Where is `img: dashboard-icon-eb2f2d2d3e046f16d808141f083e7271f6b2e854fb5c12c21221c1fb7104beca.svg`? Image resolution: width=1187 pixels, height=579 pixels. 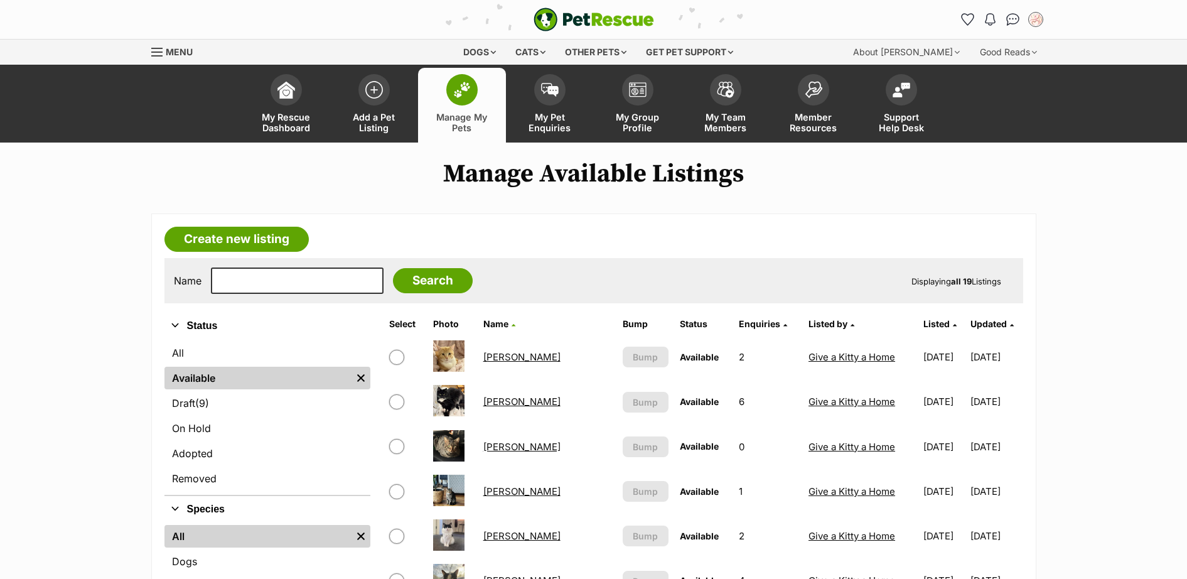 img: dashboard-icon-eb2f2d2d3e046f16d808141f083e7271f6b2e854fb5c12c21221c1fb7104beca.svg is located at coordinates (286, 90).